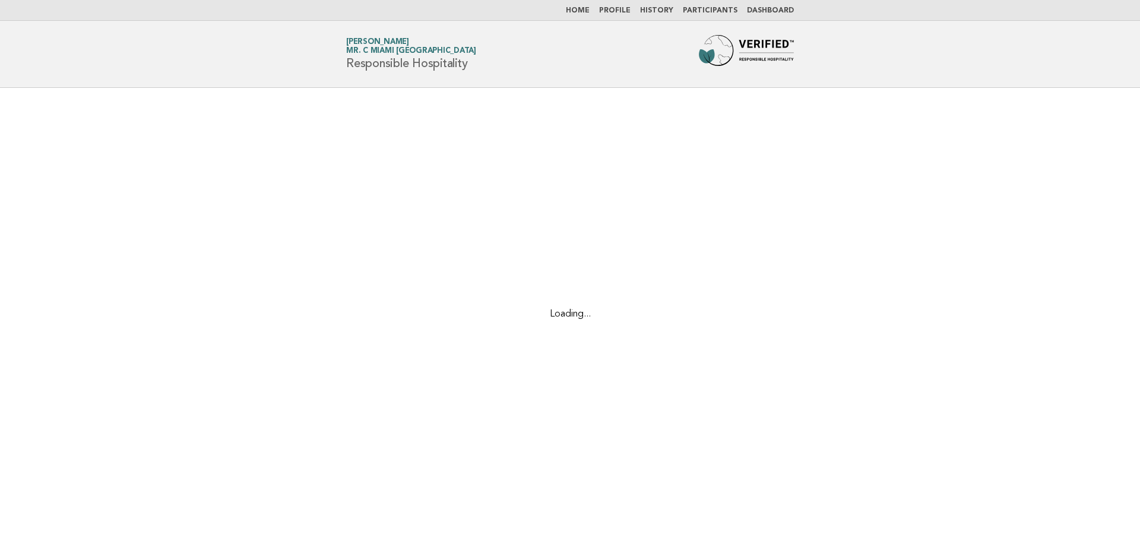 The width and height of the screenshot is (1140, 541). I want to click on a: History, so click(657, 11).